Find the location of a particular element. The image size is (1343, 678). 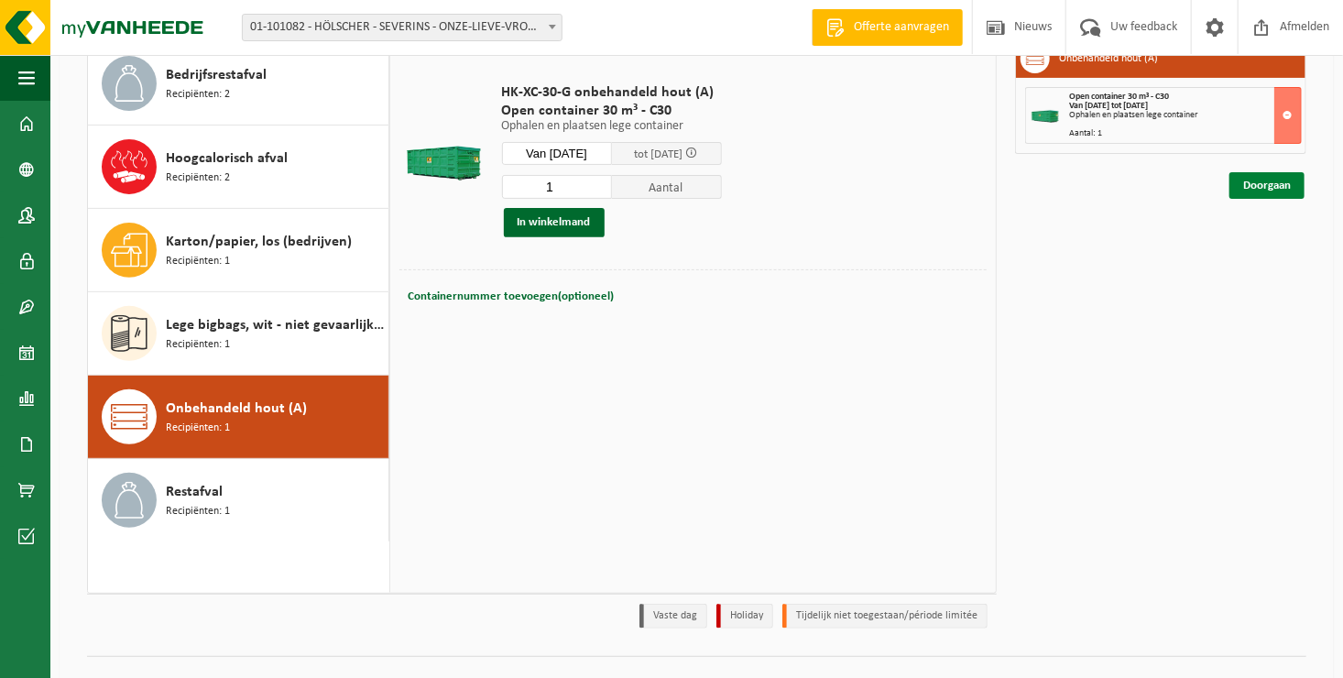

li: Vaste dag is located at coordinates (673, 616).